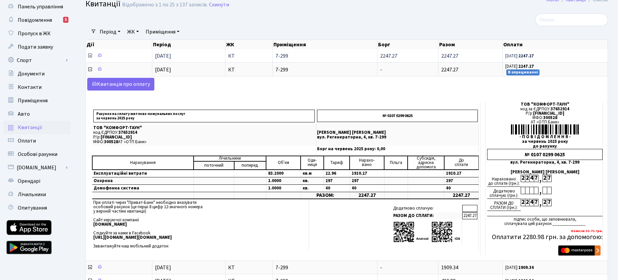 The width and height of the screenshot is (618, 280). Describe the element at coordinates (283, 188) in the screenshot. I see `td: 1.0000` at that location.